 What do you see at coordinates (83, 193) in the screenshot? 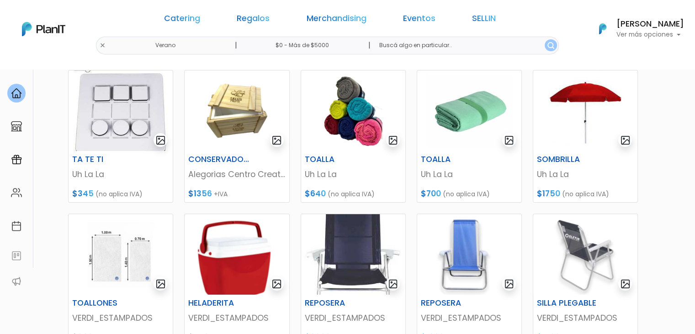
I see `span: $345` at bounding box center [83, 193].